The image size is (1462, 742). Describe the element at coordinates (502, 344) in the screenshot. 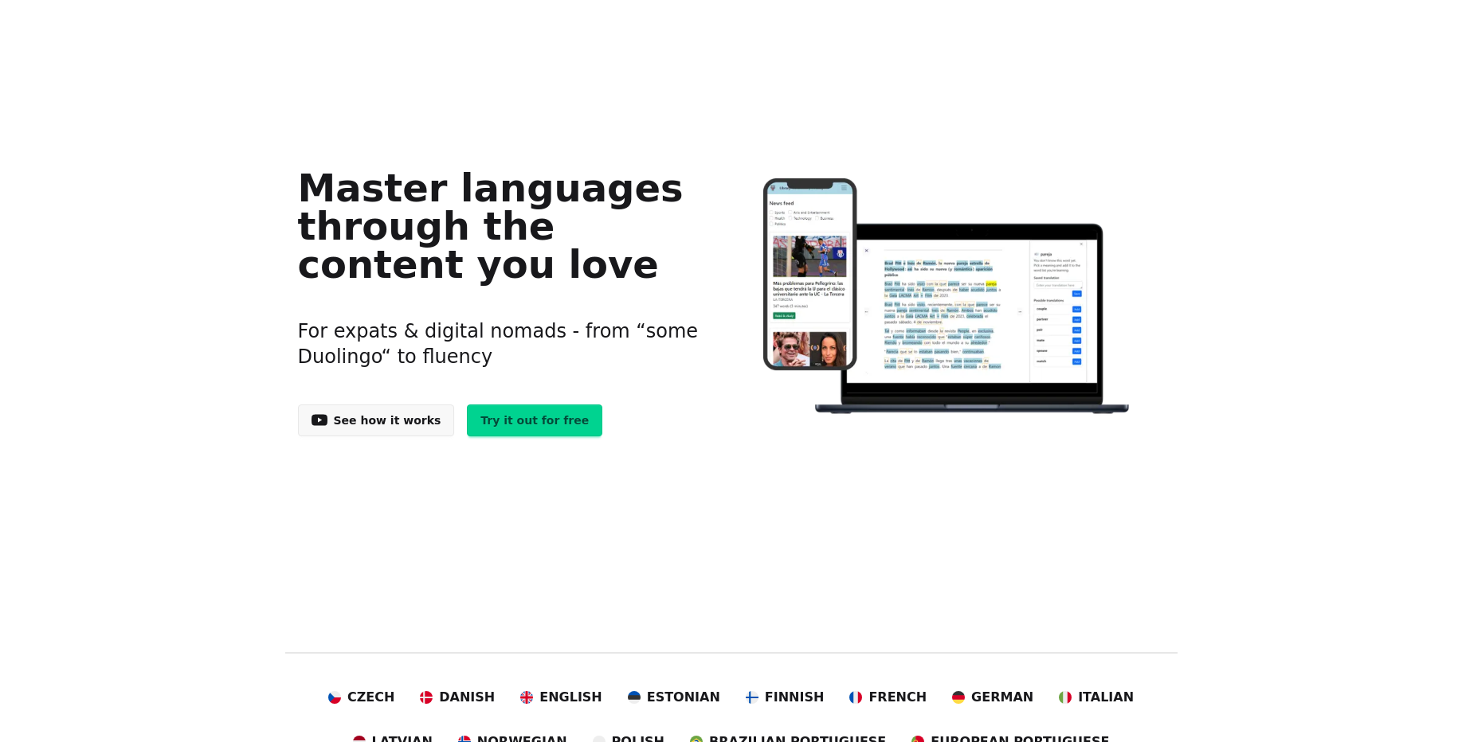

I see `h3: For expats & digital nomads - from “some Duolingo“ to fluency` at that location.